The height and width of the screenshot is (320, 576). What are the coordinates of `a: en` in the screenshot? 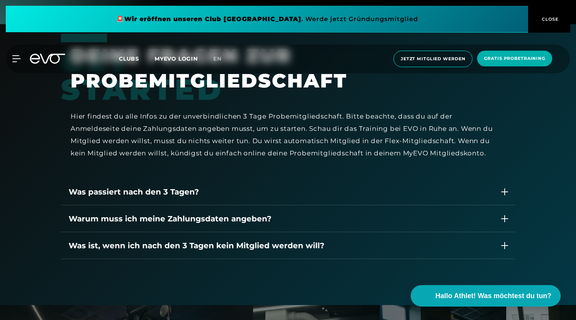 It's located at (222, 59).